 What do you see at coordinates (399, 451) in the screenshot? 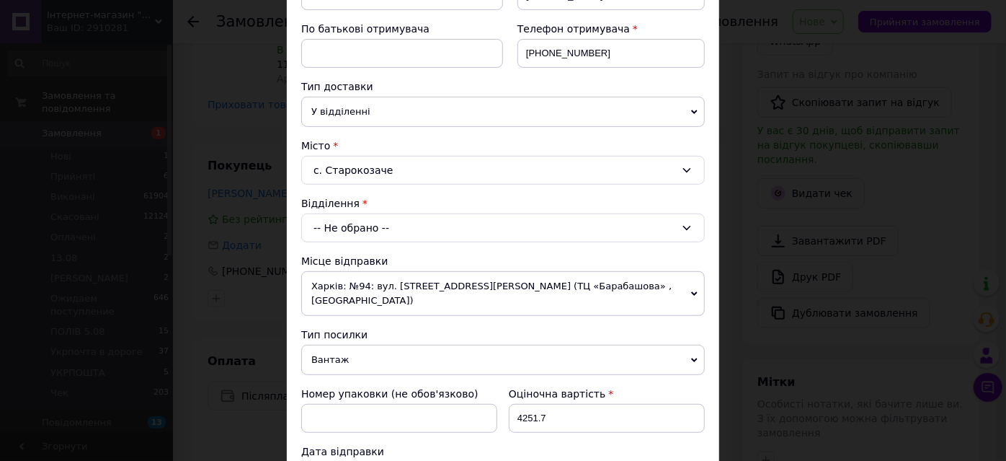
I see `div: Дата відправки` at bounding box center [399, 451].